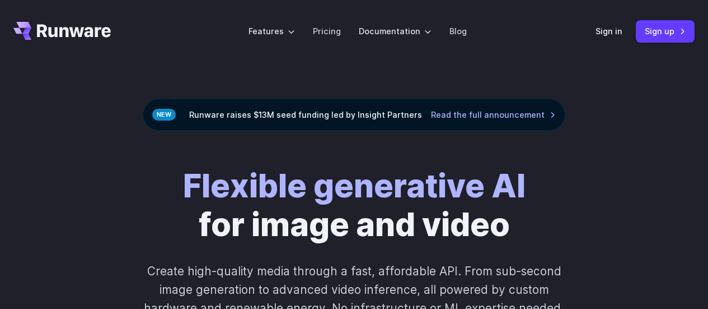  Describe the element at coordinates (272, 31) in the screenshot. I see `label: Features` at that location.